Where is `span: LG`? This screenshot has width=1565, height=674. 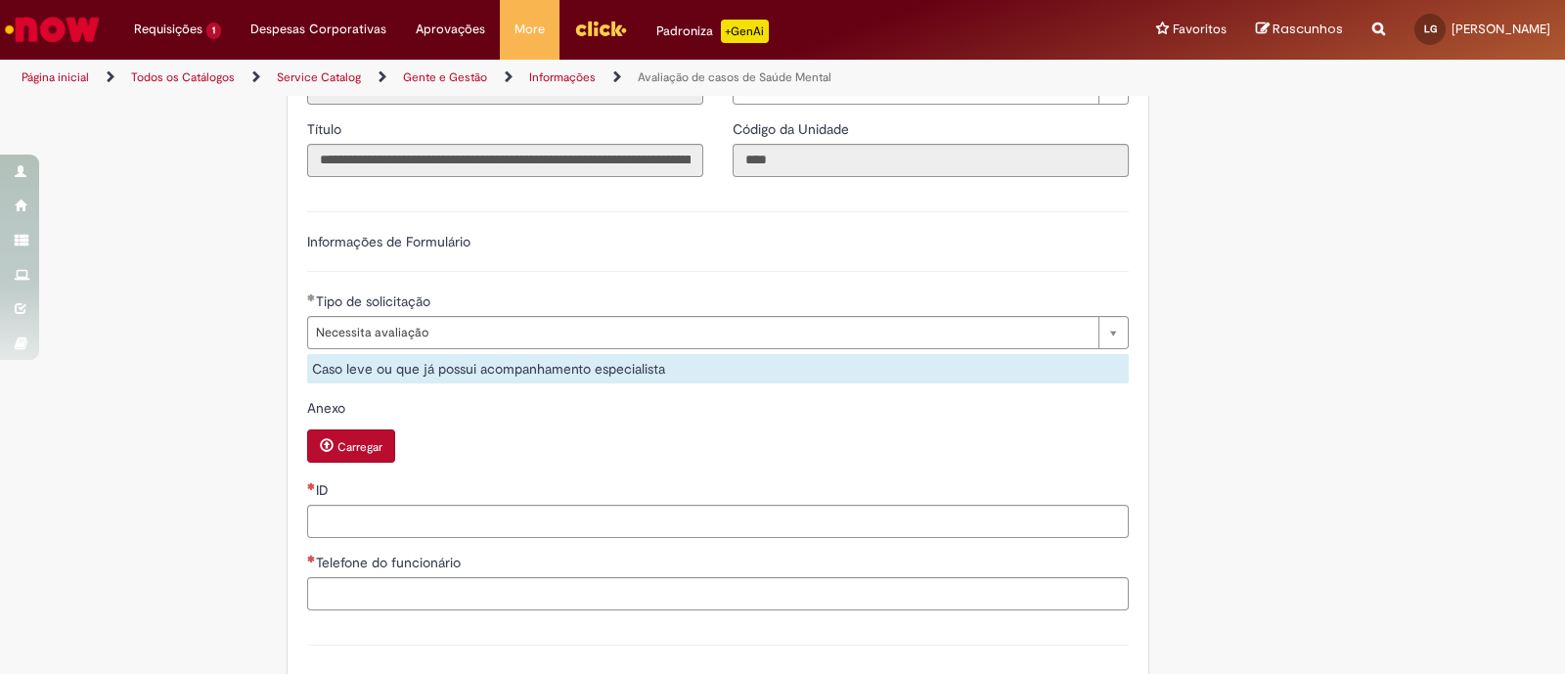 span: LG is located at coordinates (1430, 28).